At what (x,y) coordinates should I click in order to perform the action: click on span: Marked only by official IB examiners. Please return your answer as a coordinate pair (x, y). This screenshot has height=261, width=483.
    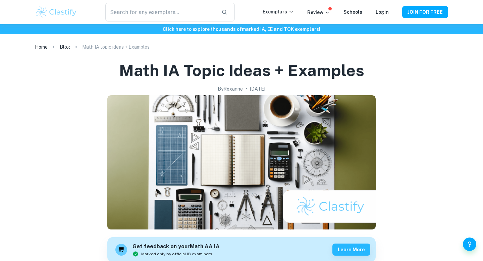
    Looking at the image, I should click on (177, 254).